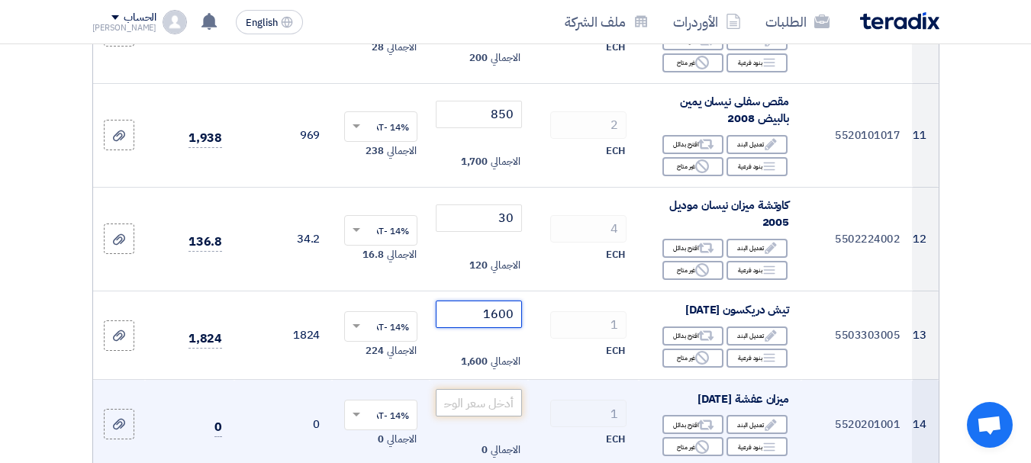 The image size is (1031, 463). Describe the element at coordinates (283, 135) in the screenshot. I see `td: 969` at that location.